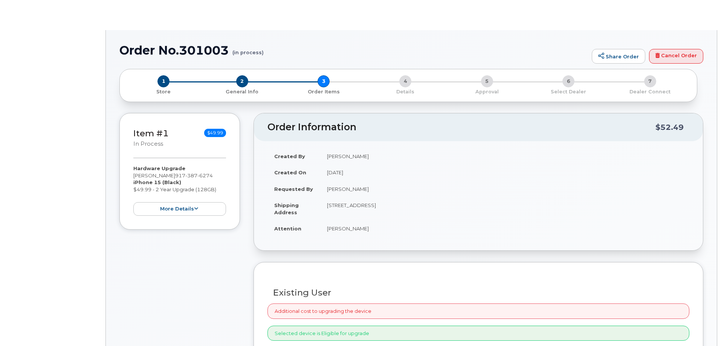  Describe the element at coordinates (215, 133) in the screenshot. I see `span: $49.99` at that location.